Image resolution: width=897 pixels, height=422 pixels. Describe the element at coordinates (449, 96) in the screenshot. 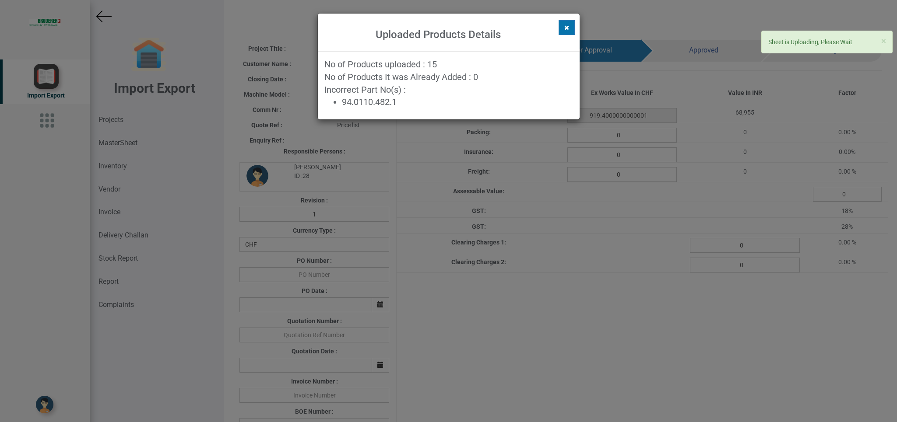

I see `div: Incorrect Part No(s) :` at that location.